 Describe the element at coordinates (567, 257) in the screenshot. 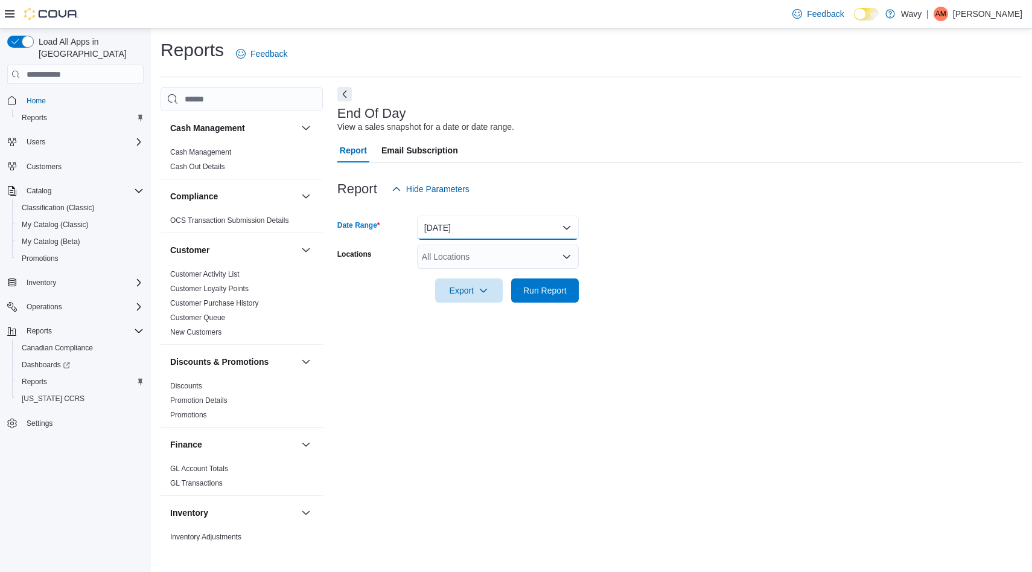

I see `button: Open list of options` at that location.